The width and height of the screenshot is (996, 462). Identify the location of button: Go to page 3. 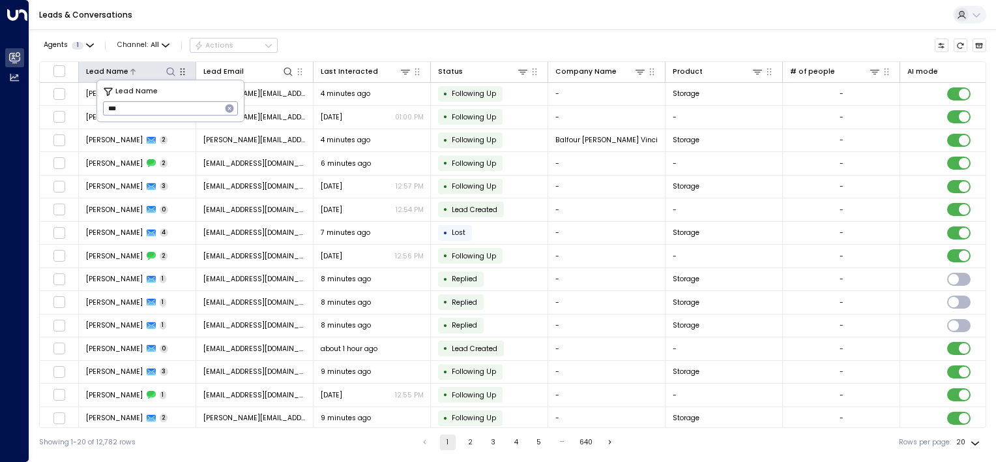
(494, 442).